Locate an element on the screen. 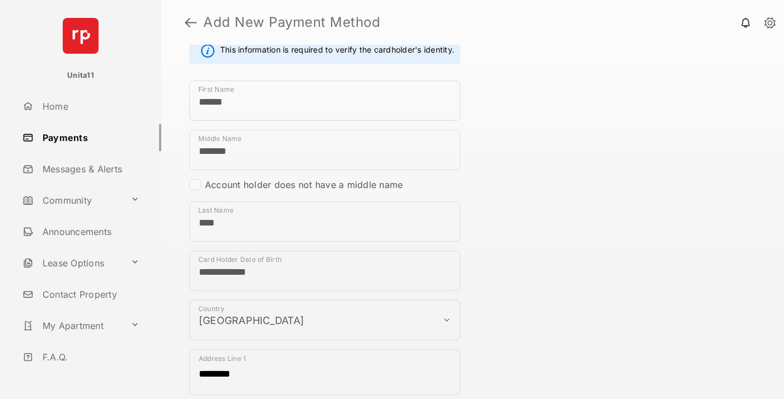 Image resolution: width=784 pixels, height=399 pixels. strong: Add New Payment Method is located at coordinates (292, 22).